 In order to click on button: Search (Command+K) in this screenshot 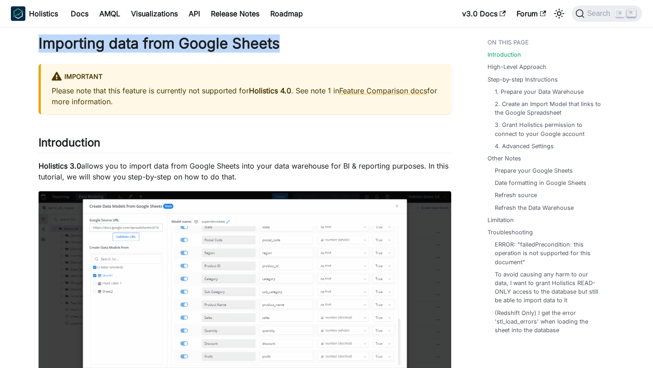, I will do `click(607, 14)`.